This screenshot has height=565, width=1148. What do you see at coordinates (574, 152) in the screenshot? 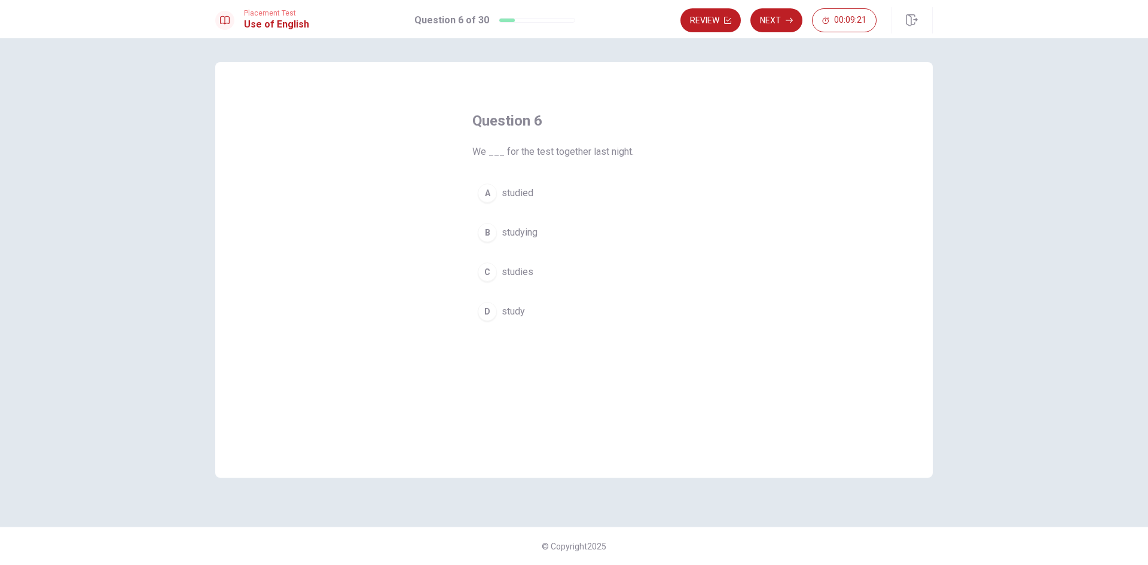
I see `span: We ___ for the test together last night.` at bounding box center [574, 152].